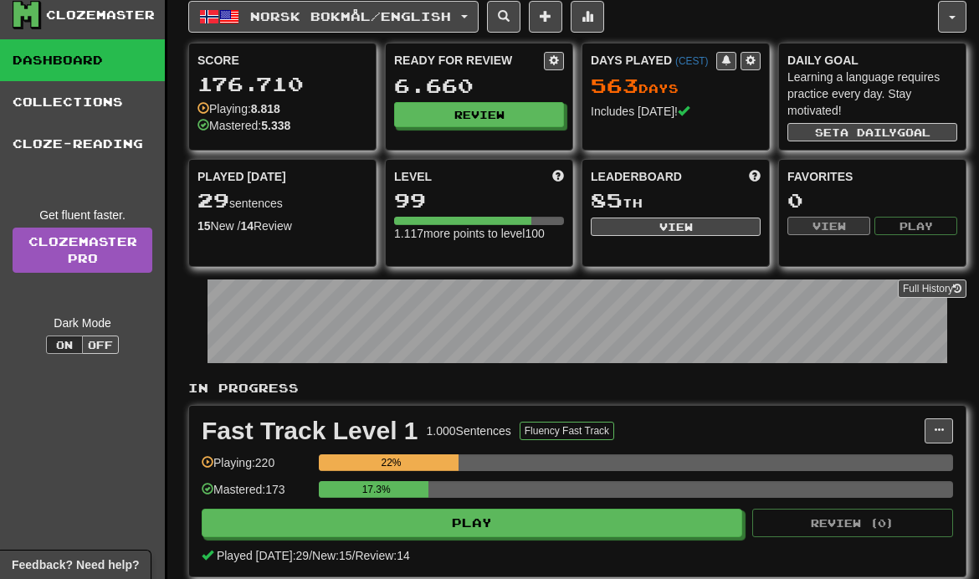 Image resolution: width=979 pixels, height=579 pixels. I want to click on div: Fast Track Level 1, so click(309, 431).